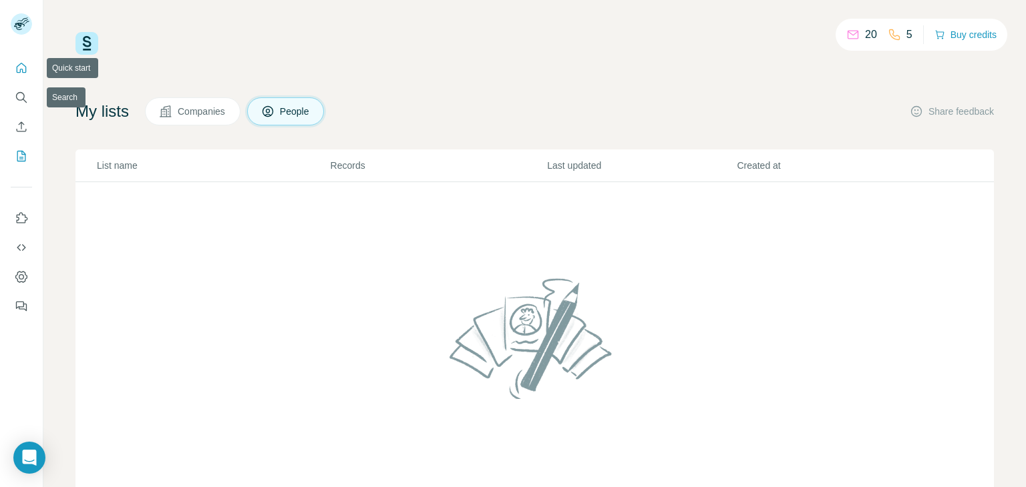 This screenshot has width=1026, height=487. What do you see at coordinates (102, 112) in the screenshot?
I see `h4: My lists` at bounding box center [102, 112].